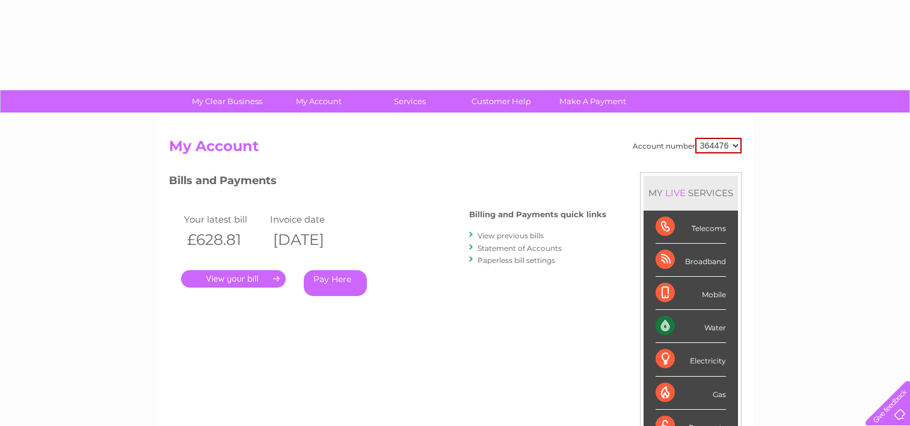  Describe the element at coordinates (519, 248) in the screenshot. I see `a: Statement of Accounts` at that location.